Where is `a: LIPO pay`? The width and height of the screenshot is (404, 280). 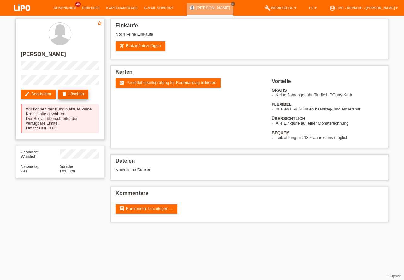 a: LIPO pay is located at coordinates (22, 15).